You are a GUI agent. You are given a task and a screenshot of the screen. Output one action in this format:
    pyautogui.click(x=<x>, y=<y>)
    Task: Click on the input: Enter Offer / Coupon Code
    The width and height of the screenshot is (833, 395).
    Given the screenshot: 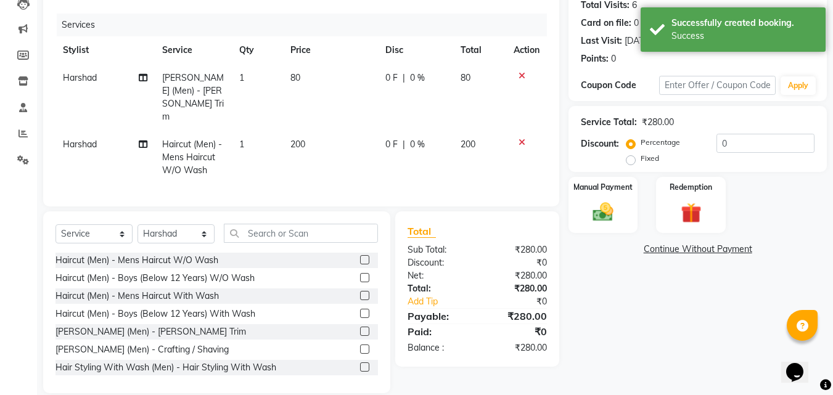 What is the action you would take?
    pyautogui.click(x=717, y=85)
    